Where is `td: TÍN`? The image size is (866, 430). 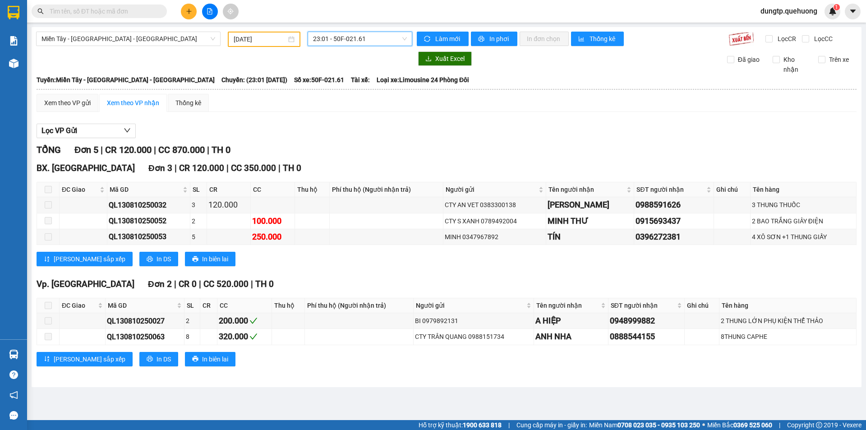
td: TÍN is located at coordinates (591, 237).